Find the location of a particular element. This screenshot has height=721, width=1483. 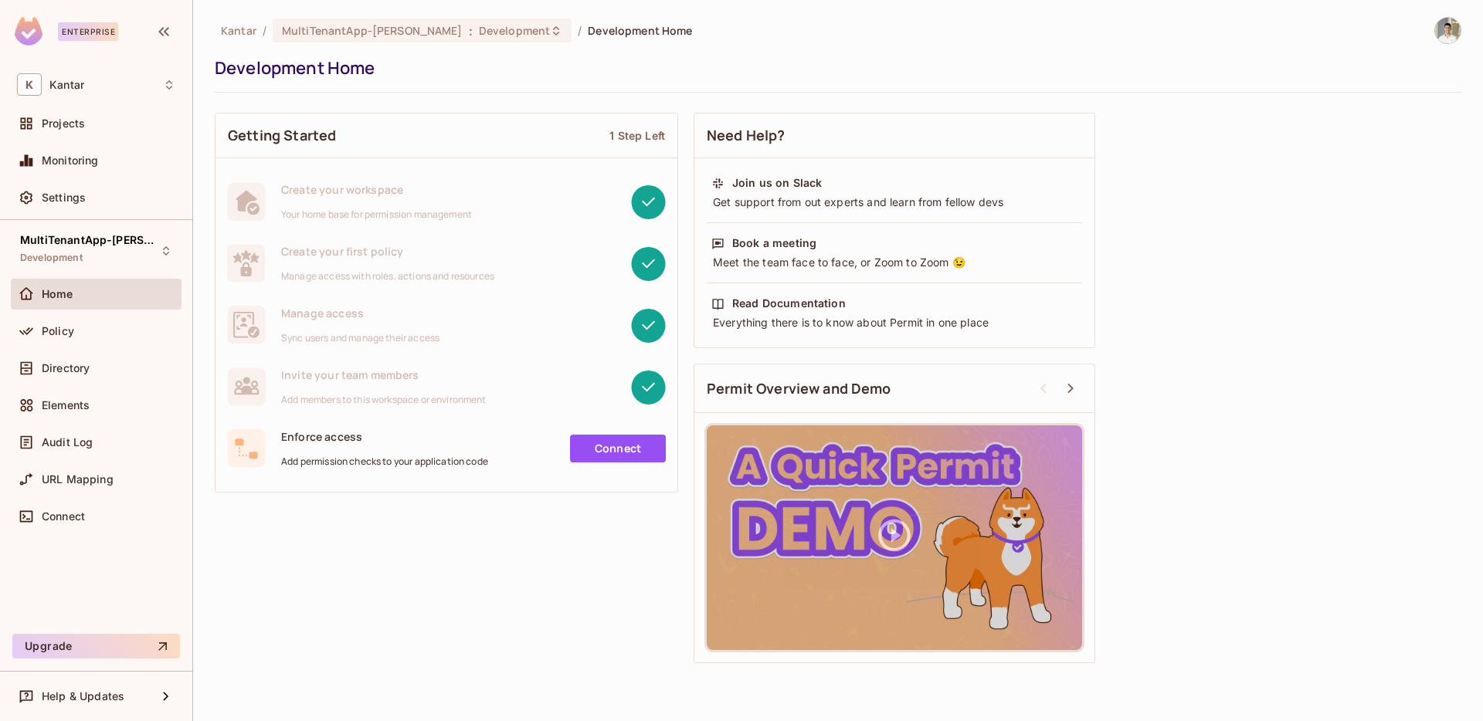

div: Read Documentation is located at coordinates (788, 303).